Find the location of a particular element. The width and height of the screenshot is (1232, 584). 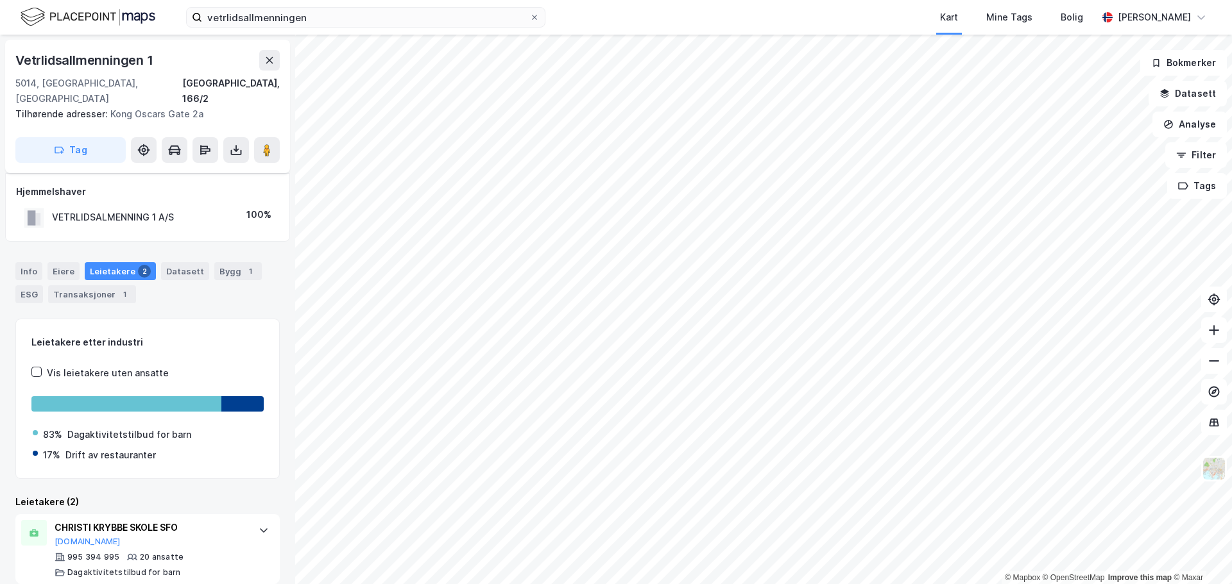

div: Leietakere (2) is located at coordinates (148, 502).